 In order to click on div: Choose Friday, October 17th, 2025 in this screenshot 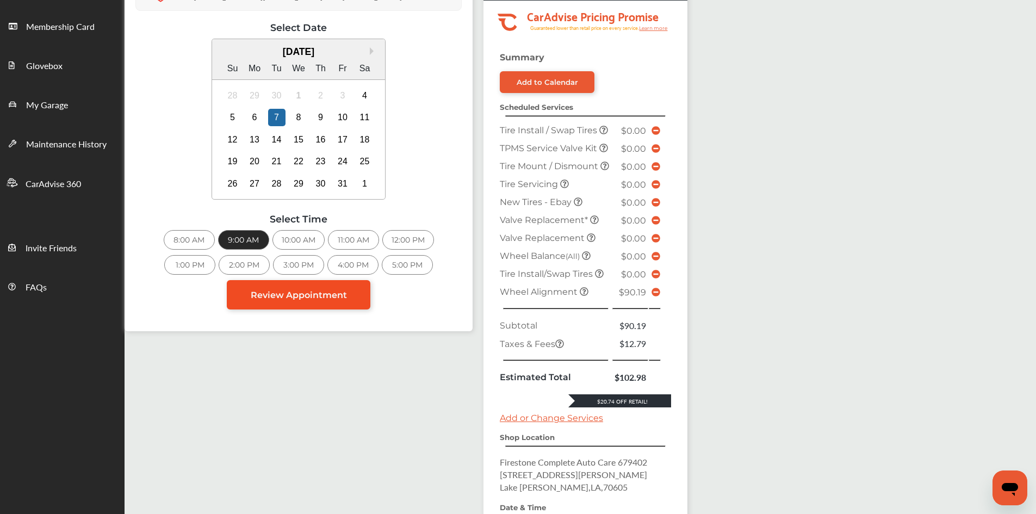, I will do `click(343, 140)`.